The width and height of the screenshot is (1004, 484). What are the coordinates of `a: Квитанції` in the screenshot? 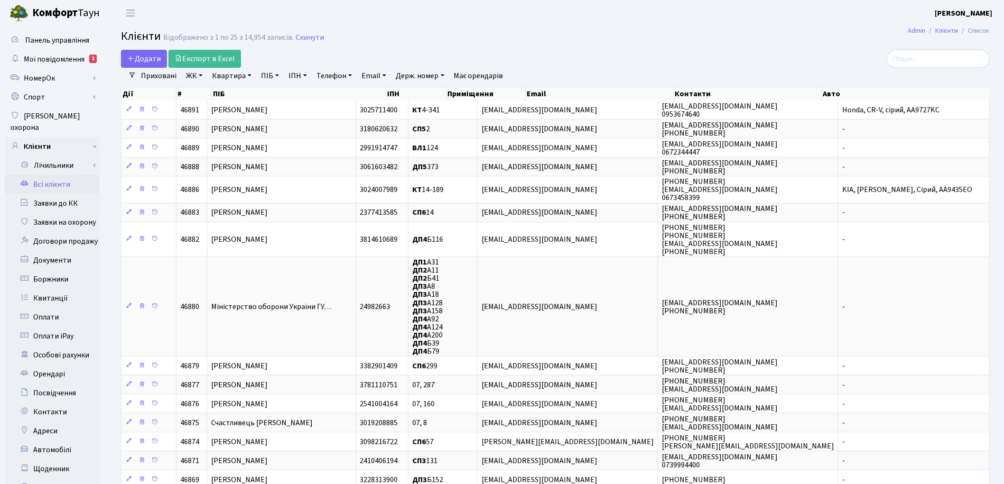 It's located at (52, 298).